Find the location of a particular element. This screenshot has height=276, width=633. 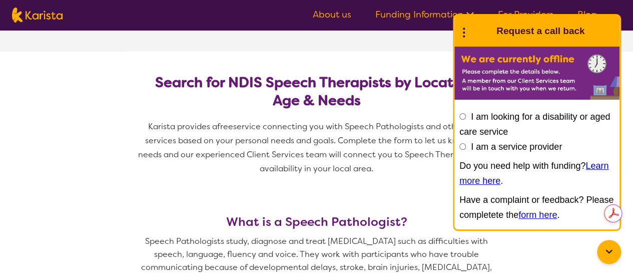

span: Karista provides a is located at coordinates (183, 126).